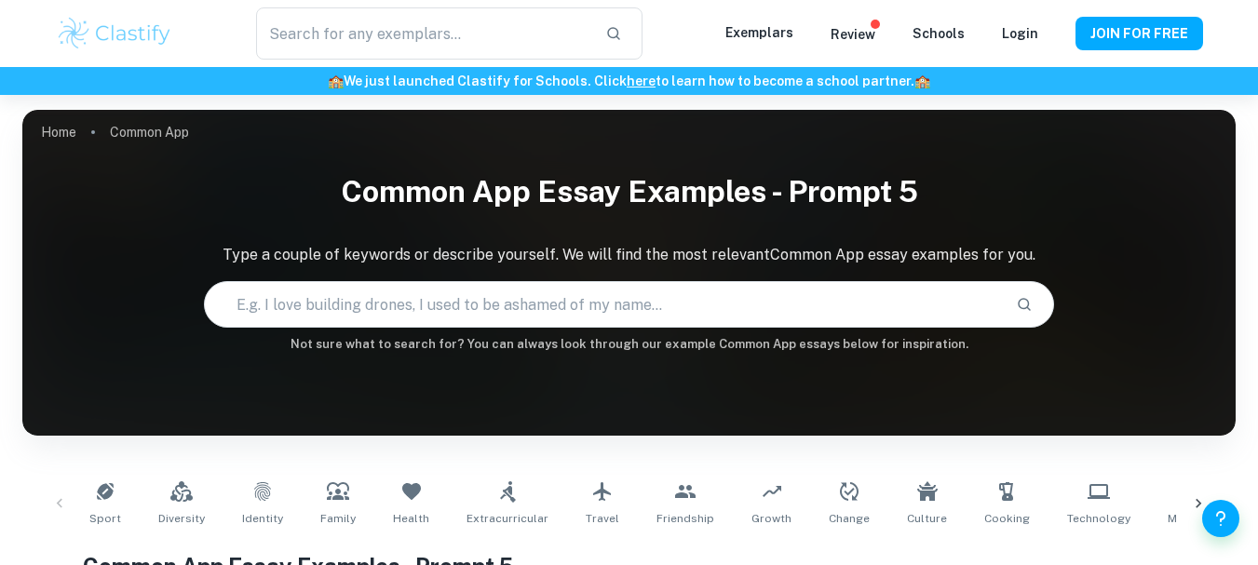 This screenshot has width=1258, height=565. What do you see at coordinates (927, 519) in the screenshot?
I see `span: Culture` at bounding box center [927, 519].